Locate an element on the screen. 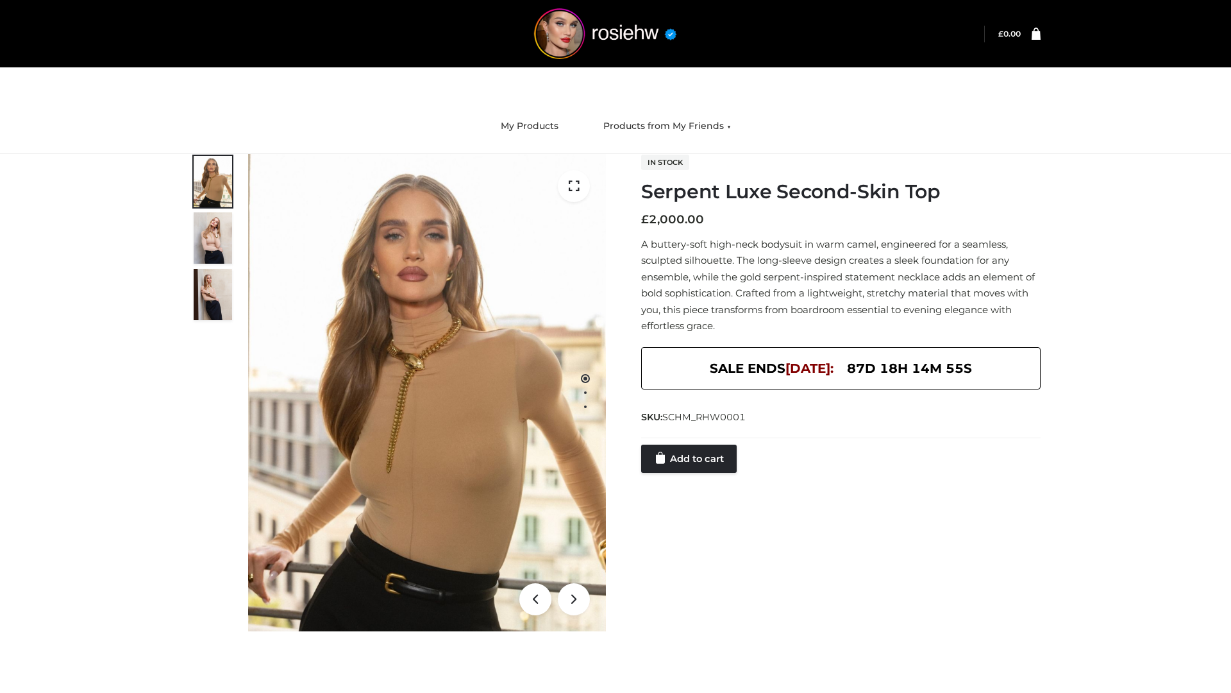  a: My Products is located at coordinates (530, 126).